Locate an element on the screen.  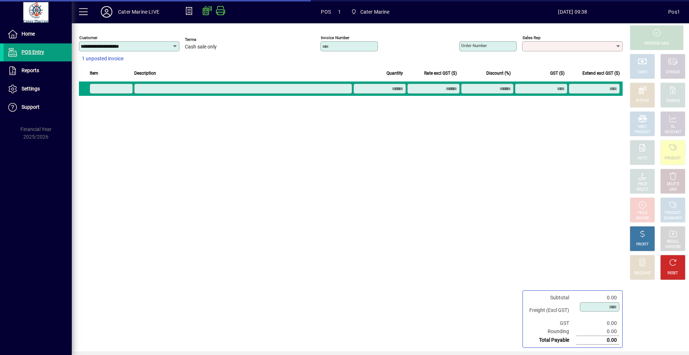
div: LINE is located at coordinates (673, 189).